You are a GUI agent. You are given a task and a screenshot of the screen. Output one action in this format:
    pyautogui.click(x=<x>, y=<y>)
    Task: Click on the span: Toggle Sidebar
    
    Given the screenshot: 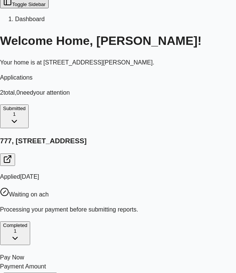 What is the action you would take?
    pyautogui.click(x=29, y=4)
    